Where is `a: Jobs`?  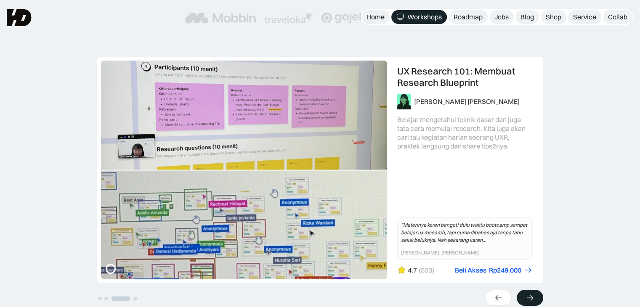 a: Jobs is located at coordinates (501, 17).